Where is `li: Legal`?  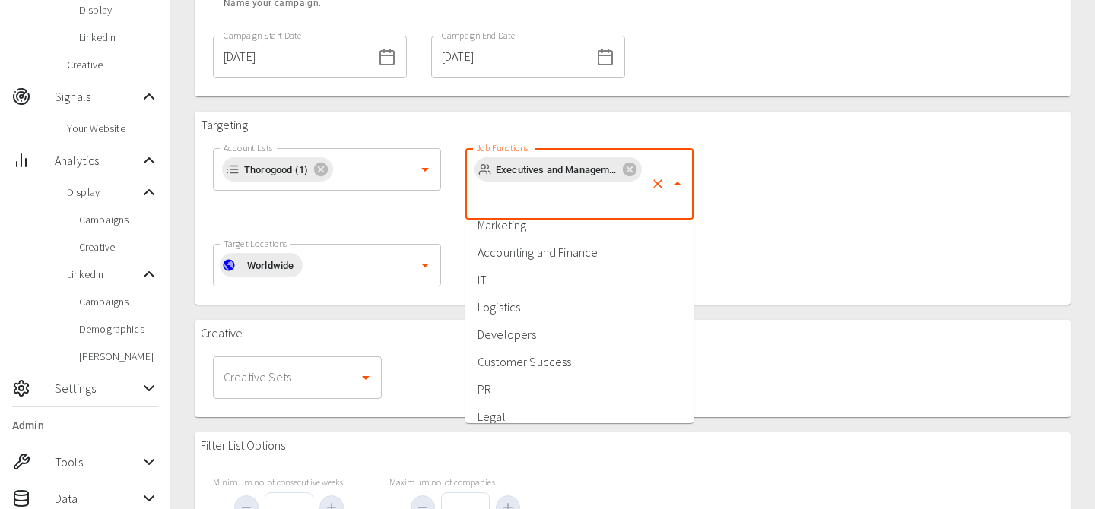
li: Legal is located at coordinates (579, 417).